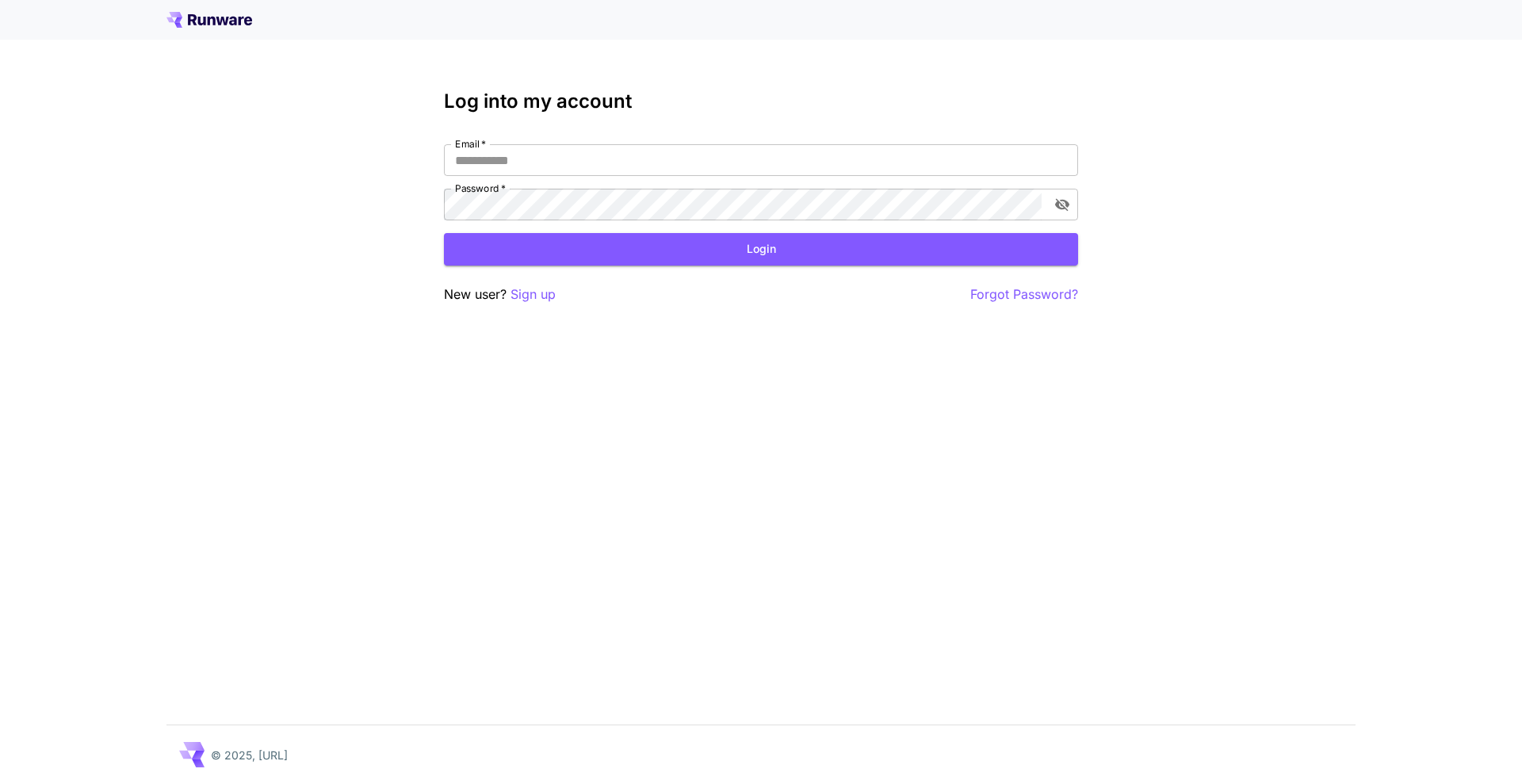  I want to click on button: Forgot Password?, so click(1025, 294).